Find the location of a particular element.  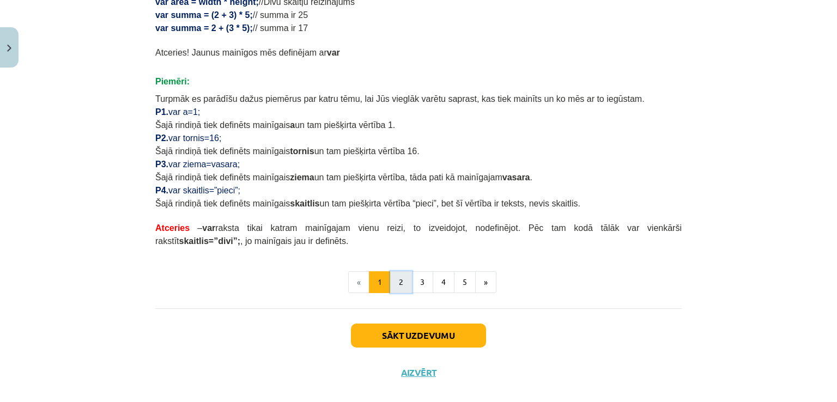

button: 4 is located at coordinates (443, 282).